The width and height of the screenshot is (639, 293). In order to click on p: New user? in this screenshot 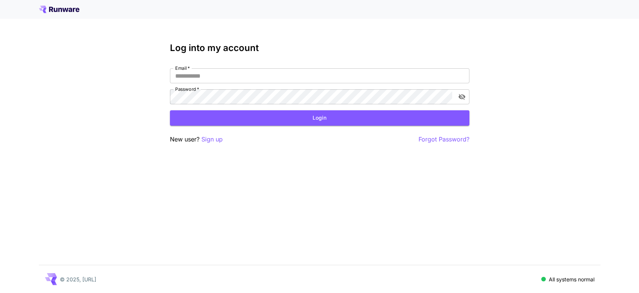, I will do `click(196, 139)`.